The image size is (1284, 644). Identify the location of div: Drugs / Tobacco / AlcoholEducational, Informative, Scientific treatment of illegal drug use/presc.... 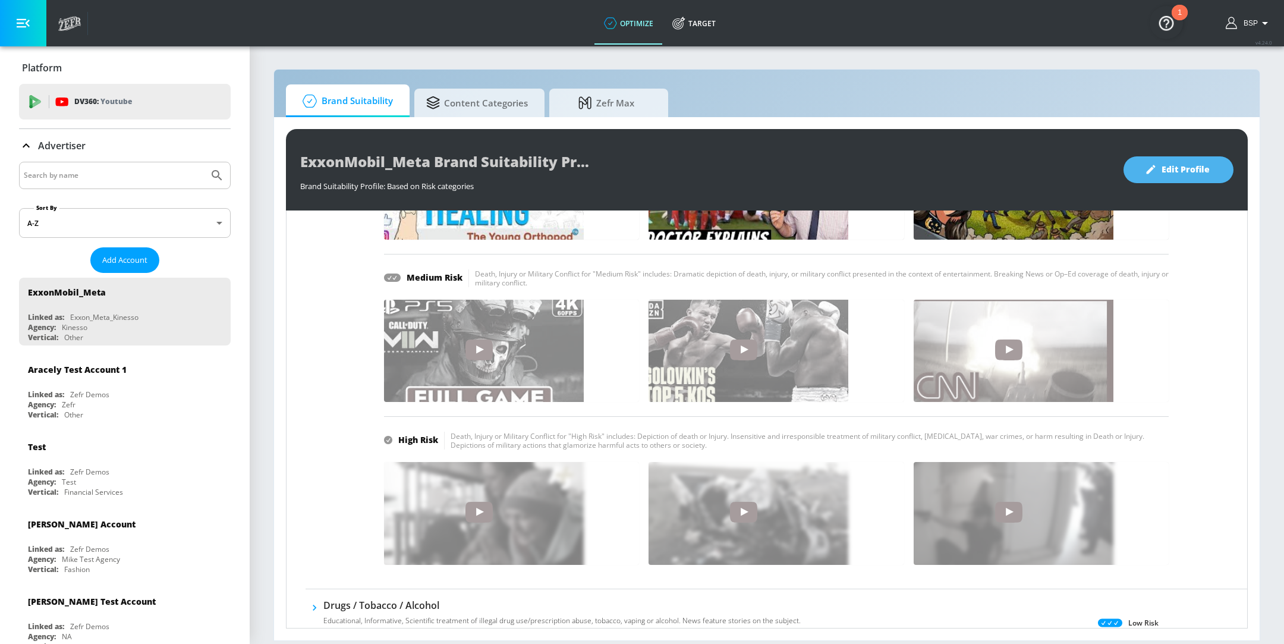
(562, 616).